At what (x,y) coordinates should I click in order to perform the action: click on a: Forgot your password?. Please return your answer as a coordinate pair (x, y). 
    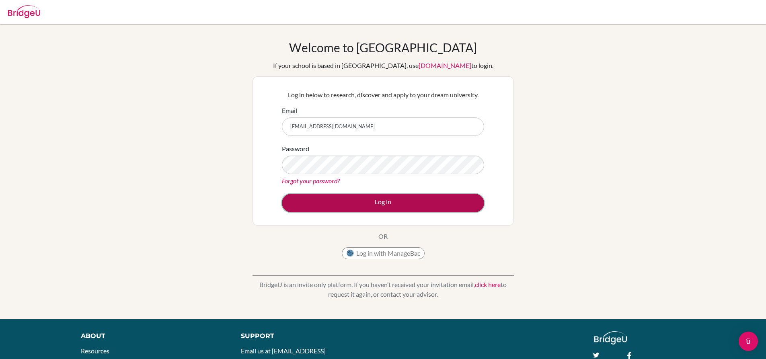
    Looking at the image, I should click on (311, 181).